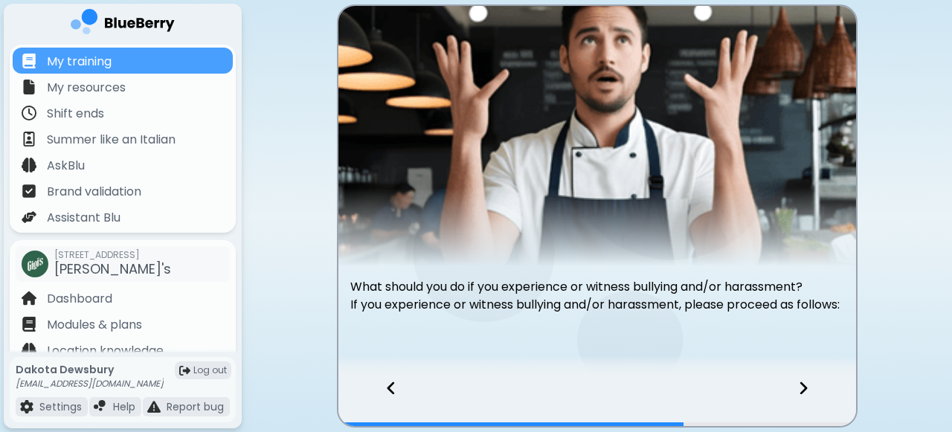 This screenshot has height=432, width=952. What do you see at coordinates (210, 370) in the screenshot?
I see `span: Log out` at bounding box center [210, 370].